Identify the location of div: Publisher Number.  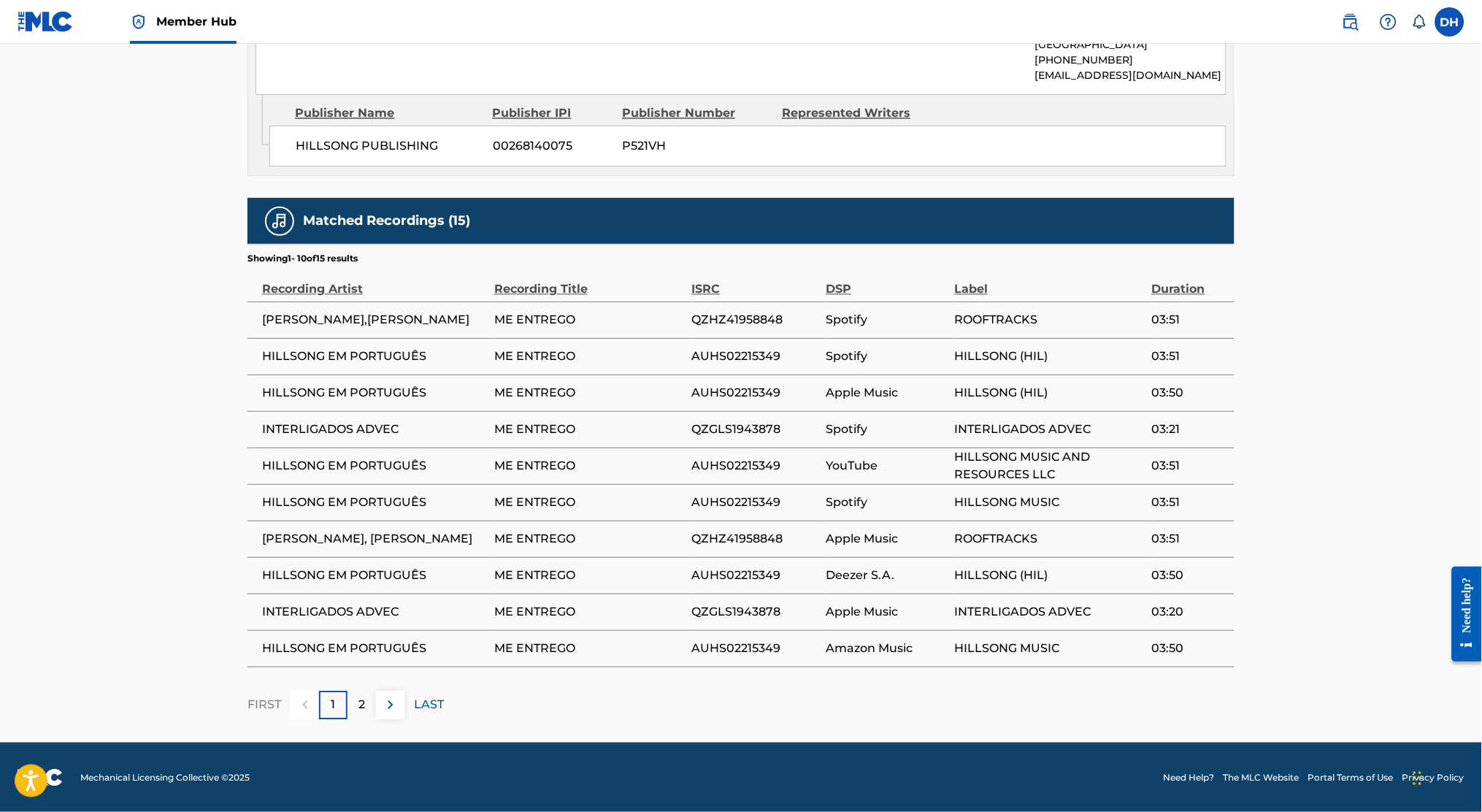
(697, 113).